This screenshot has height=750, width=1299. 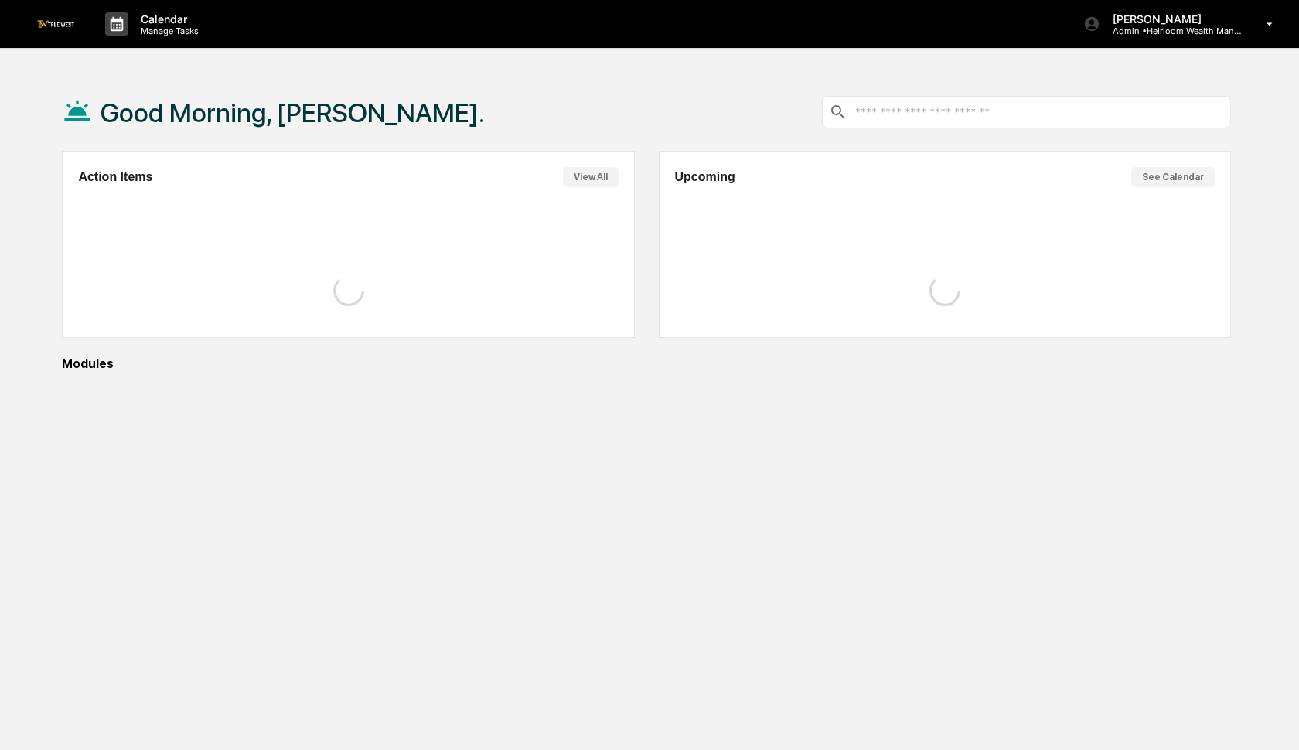 What do you see at coordinates (115, 177) in the screenshot?
I see `h2: Action Items` at bounding box center [115, 177].